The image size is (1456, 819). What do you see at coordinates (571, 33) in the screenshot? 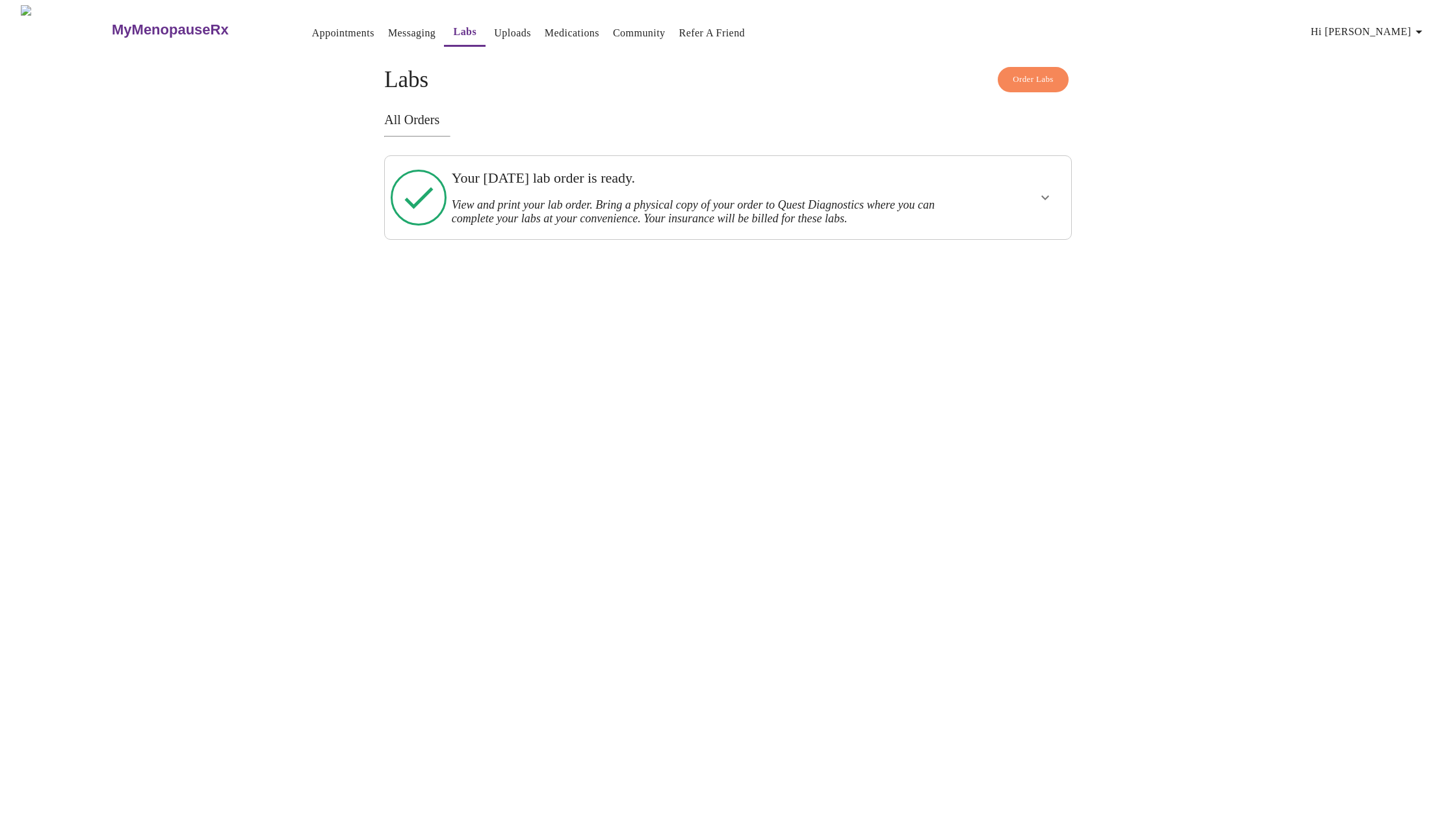
I see `button: Medications` at bounding box center [571, 33].